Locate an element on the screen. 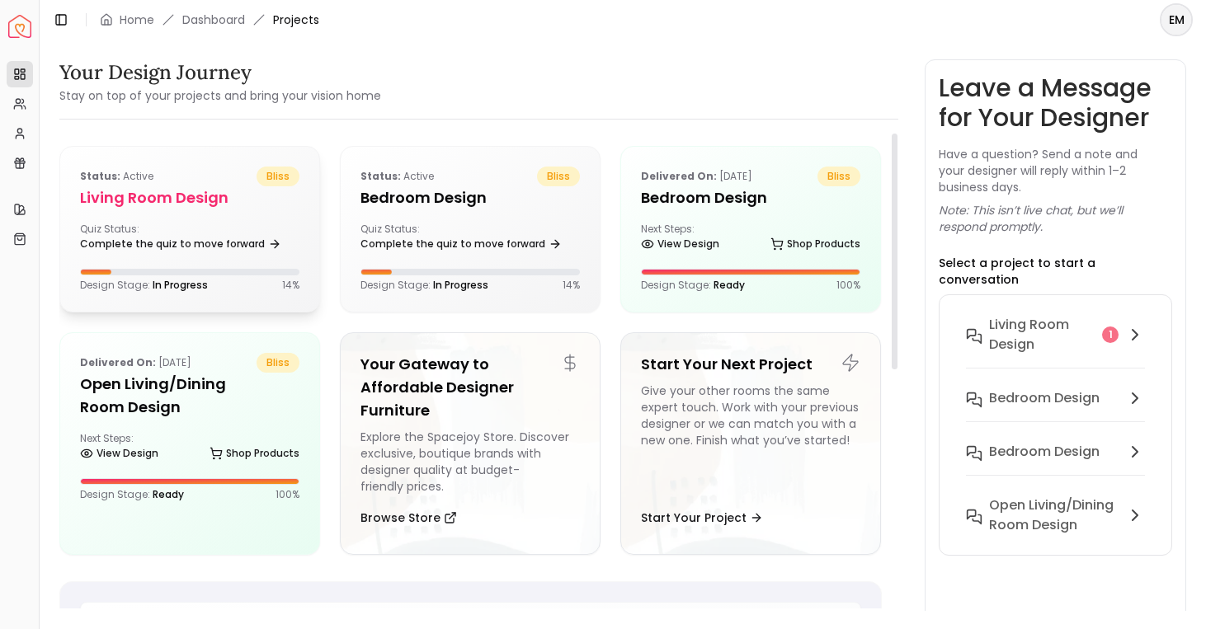  h6: Bedroom Design is located at coordinates (1044, 452).